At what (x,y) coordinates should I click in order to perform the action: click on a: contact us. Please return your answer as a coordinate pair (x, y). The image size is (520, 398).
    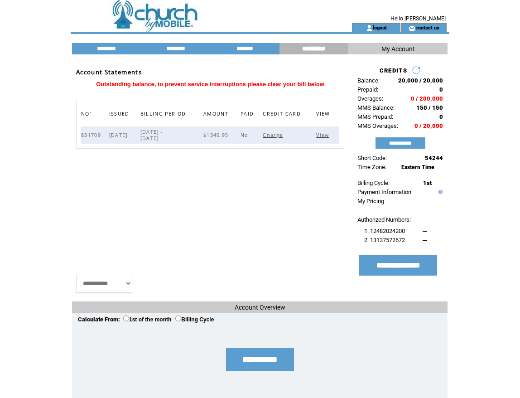
    Looking at the image, I should click on (427, 27).